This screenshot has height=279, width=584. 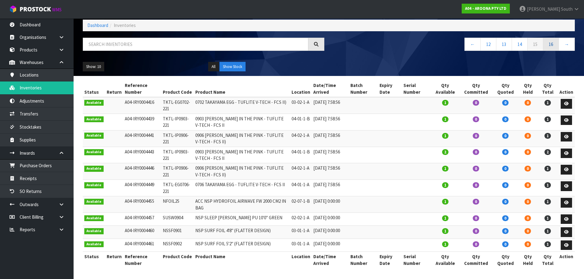 I want to click on td: TKTL-EG0702-221, so click(x=178, y=105).